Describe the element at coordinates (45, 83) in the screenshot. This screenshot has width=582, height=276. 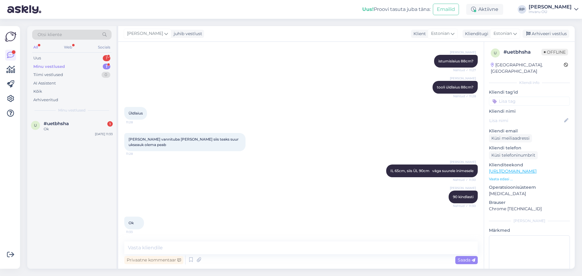
I see `div: AI Assistent` at that location.